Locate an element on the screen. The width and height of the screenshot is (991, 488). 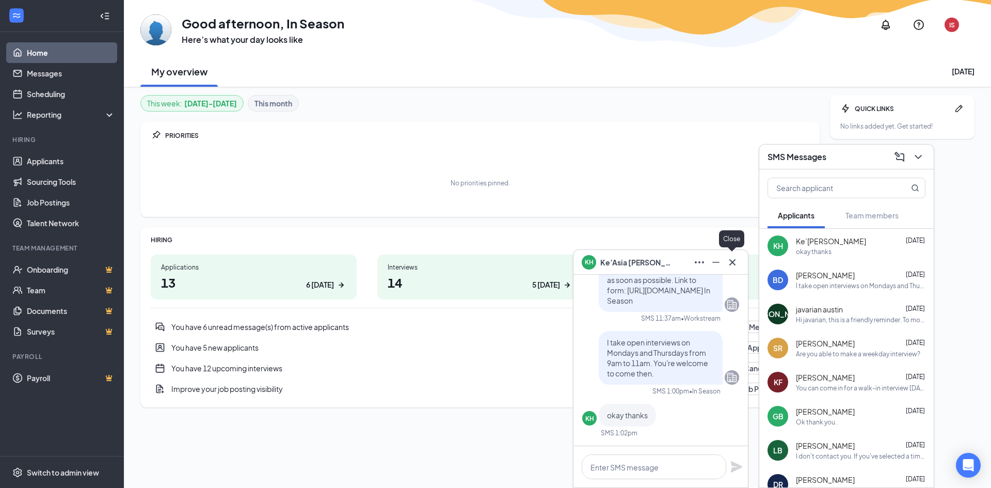
button: Review Candidates is located at coordinates (751, 368).